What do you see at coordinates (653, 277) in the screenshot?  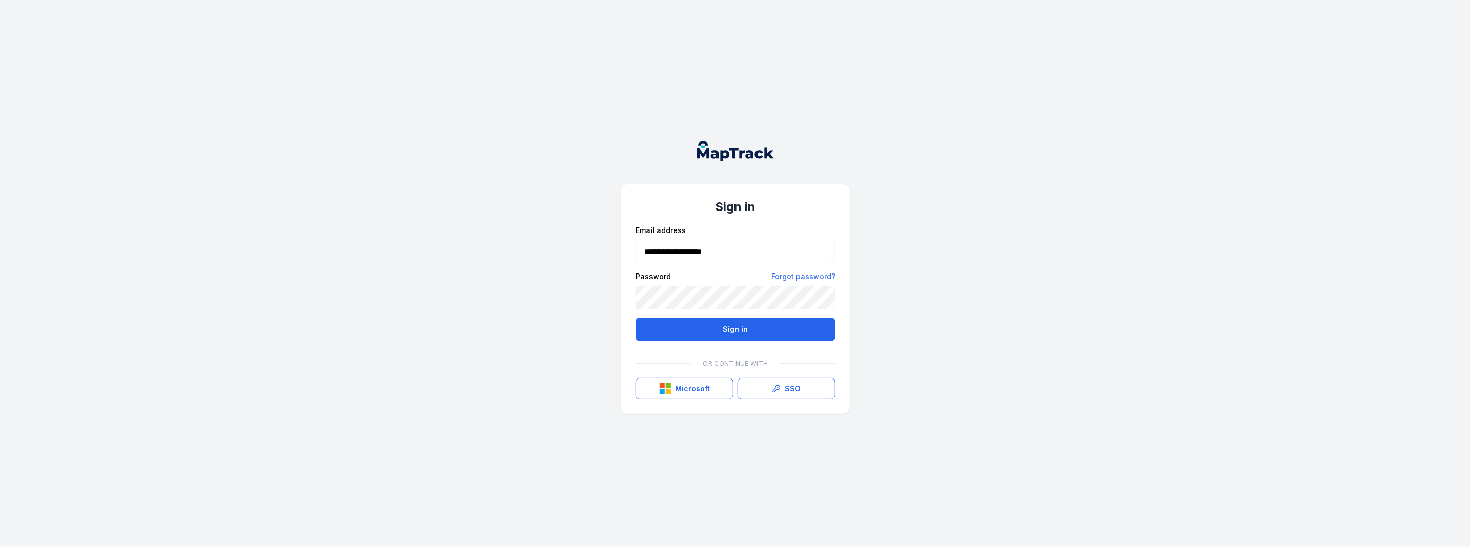 I see `label: Password` at bounding box center [653, 277].